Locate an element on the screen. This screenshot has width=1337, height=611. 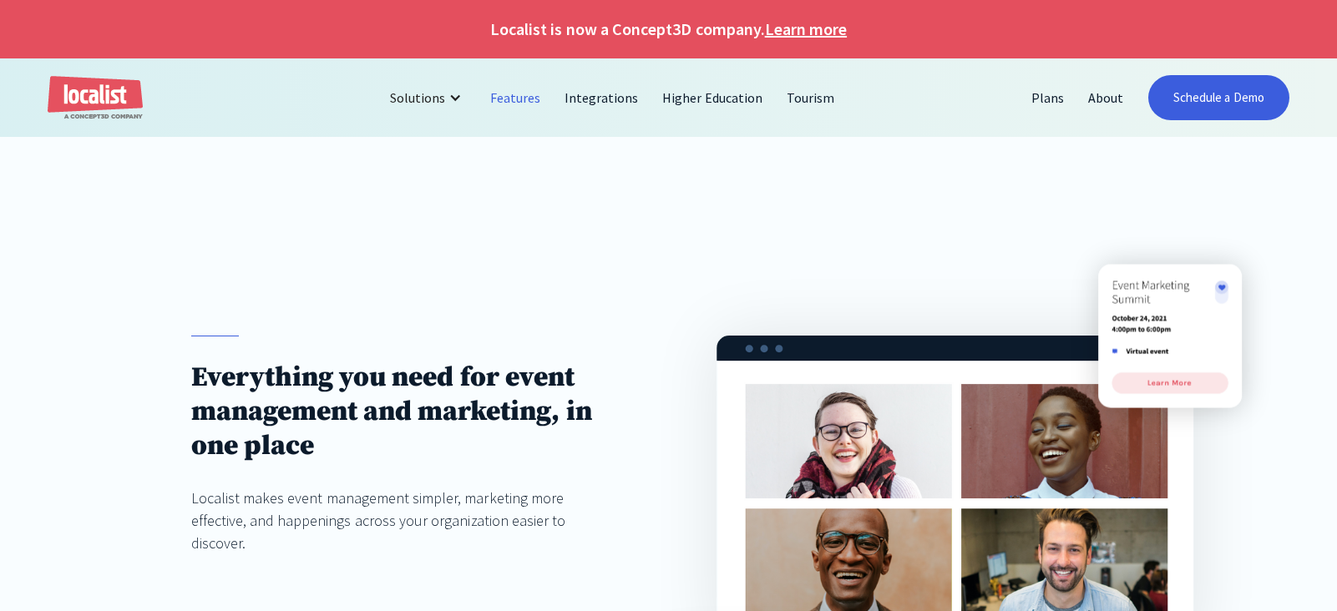
a: Tourism is located at coordinates (811, 98).